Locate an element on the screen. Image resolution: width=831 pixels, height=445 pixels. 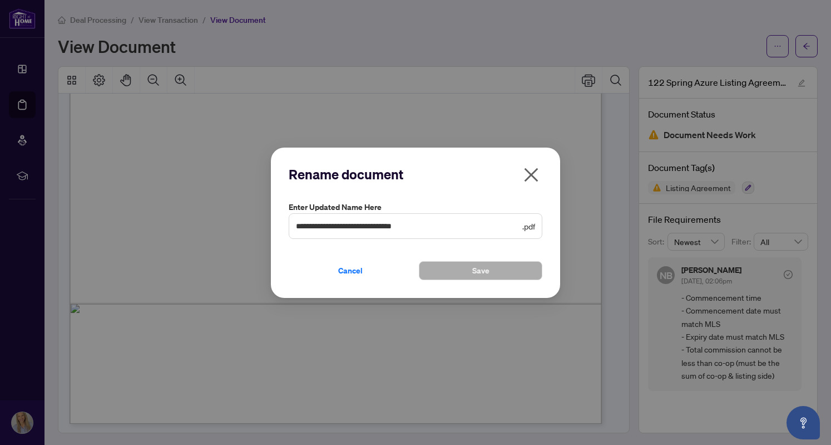
button: Save is located at coordinates (481, 270).